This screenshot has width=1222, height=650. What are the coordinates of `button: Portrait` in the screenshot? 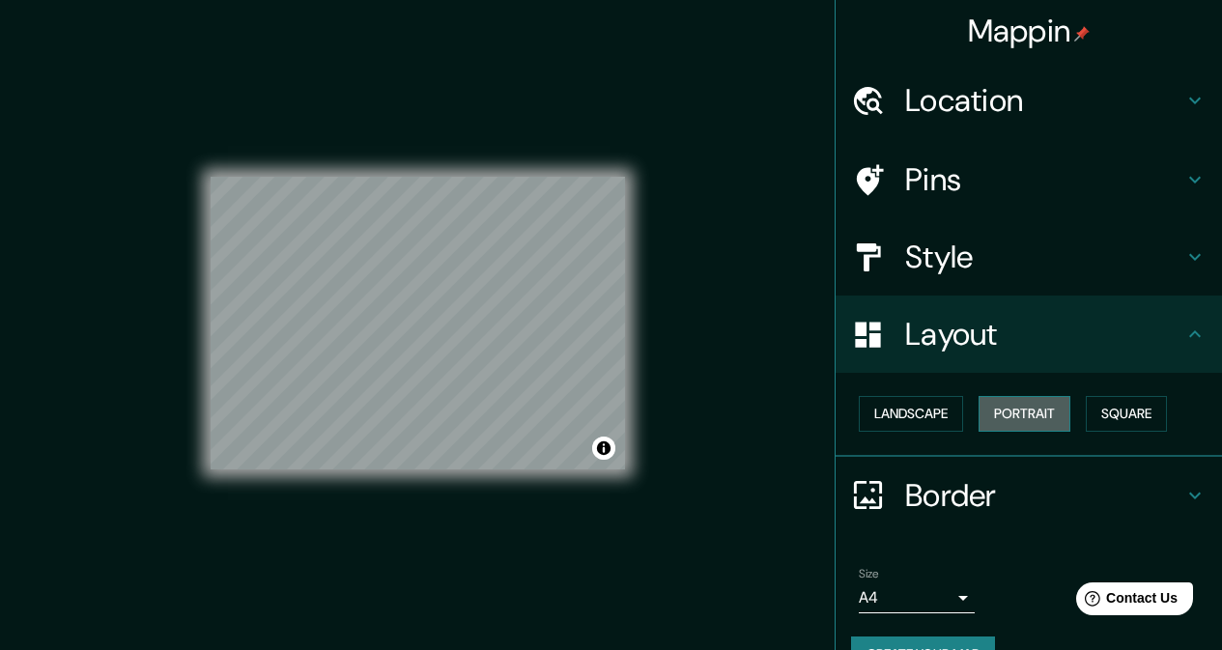 It's located at (1024, 413).